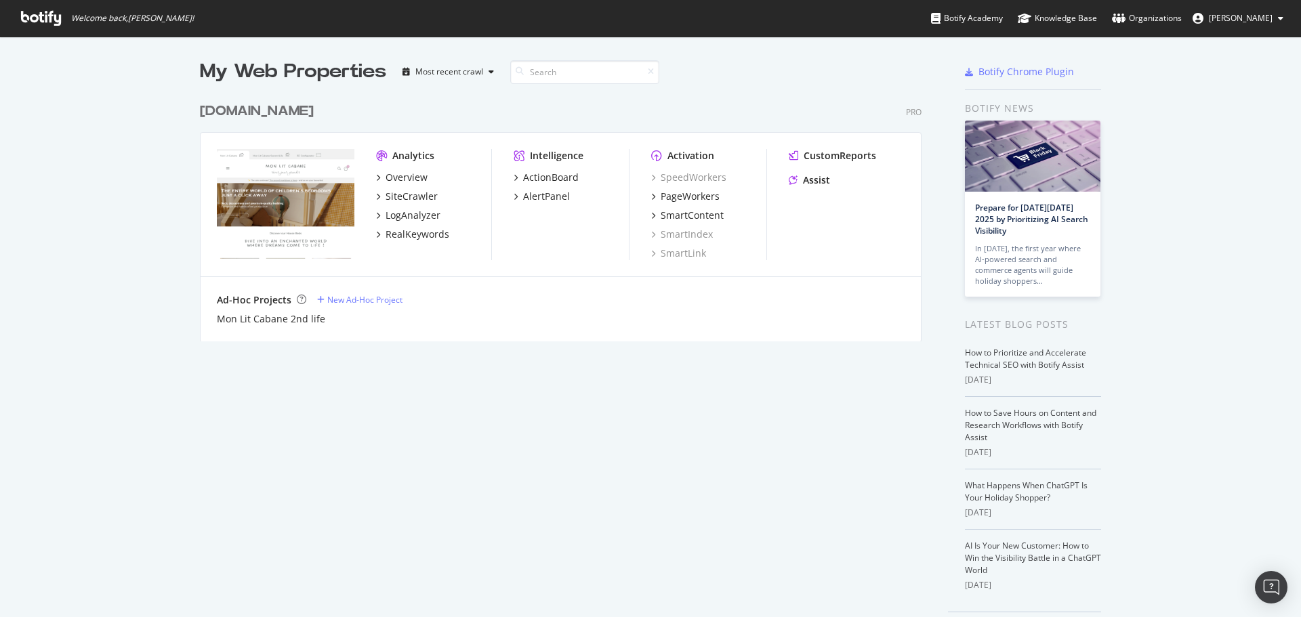  Describe the element at coordinates (1032, 324) in the screenshot. I see `div: Latest Blog Posts` at that location.